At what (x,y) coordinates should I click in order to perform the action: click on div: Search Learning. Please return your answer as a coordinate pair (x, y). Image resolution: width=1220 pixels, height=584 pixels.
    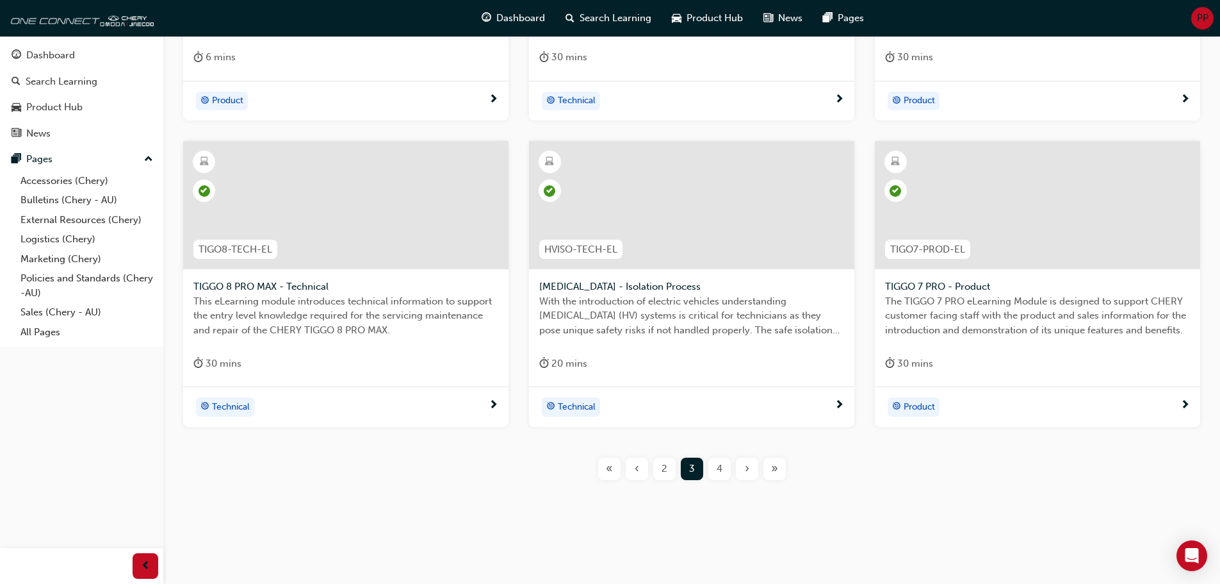
    Looking at the image, I should click on (62, 81).